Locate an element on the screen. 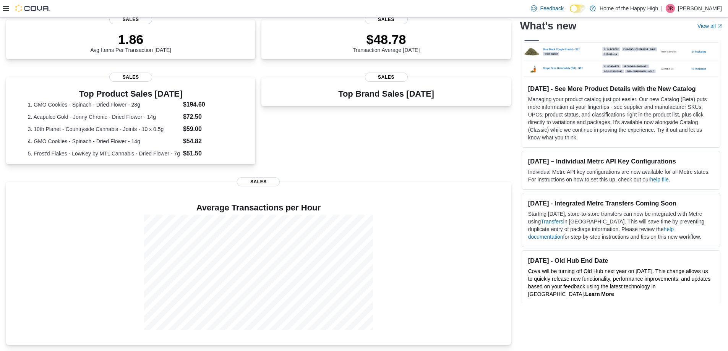 This screenshot has height=351, width=728. dt: 4. GMO Cookies - Spinach - Dried Flower - 14g is located at coordinates (104, 141).